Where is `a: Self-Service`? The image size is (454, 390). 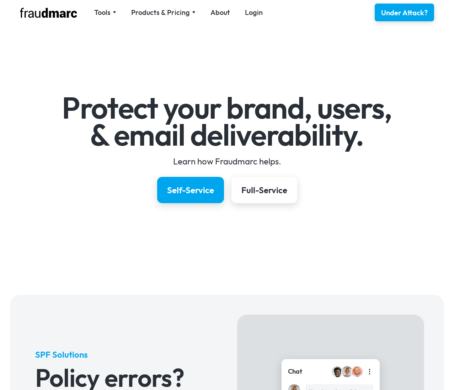 a: Self-Service is located at coordinates (191, 190).